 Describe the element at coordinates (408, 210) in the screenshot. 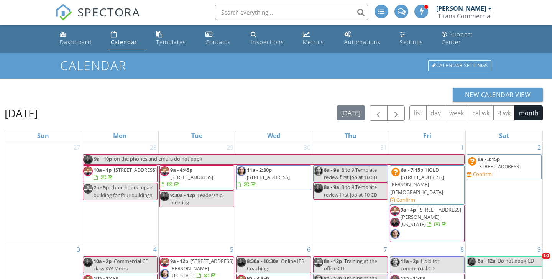

I see `span: 9a - 4p` at that location.